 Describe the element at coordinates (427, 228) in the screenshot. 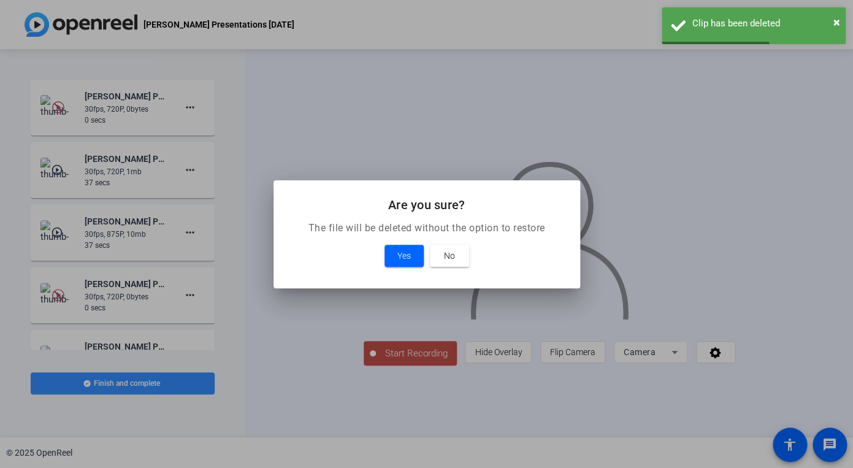

I see `p: The file will be deleted without the option to restore` at that location.